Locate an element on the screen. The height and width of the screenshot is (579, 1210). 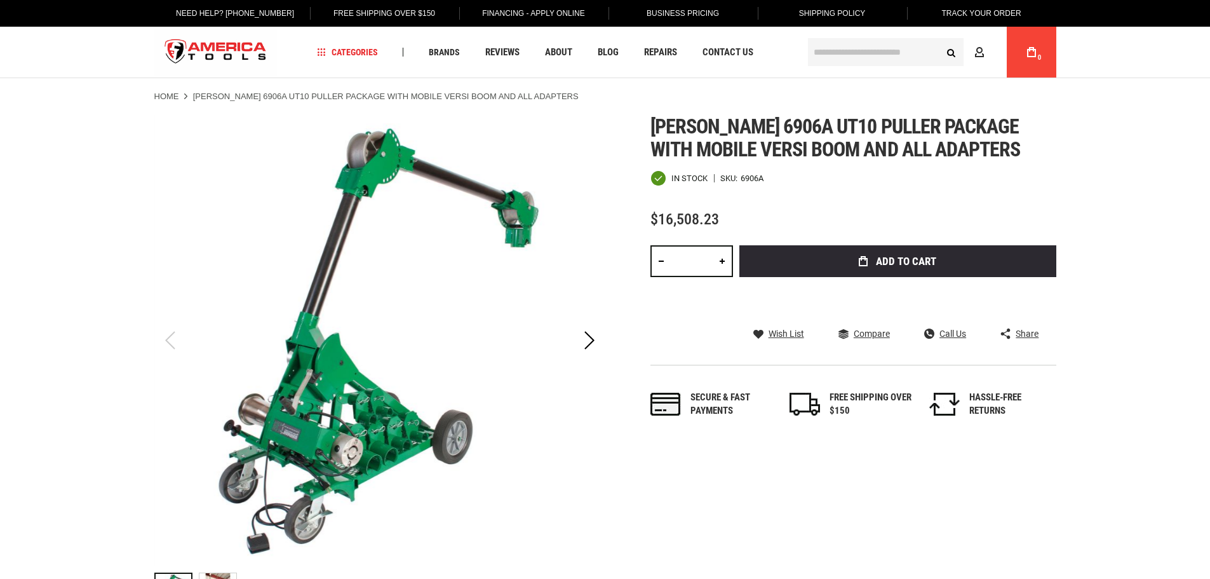
a: About is located at coordinates (558, 52).